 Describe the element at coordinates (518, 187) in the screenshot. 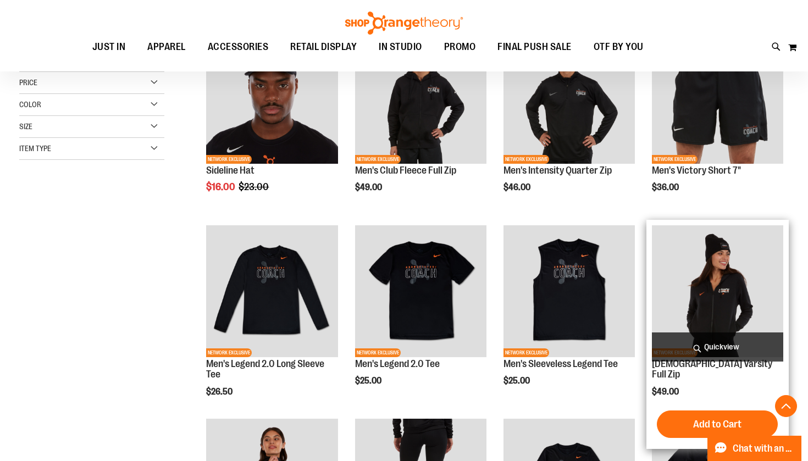

I see `span: $46.00` at that location.